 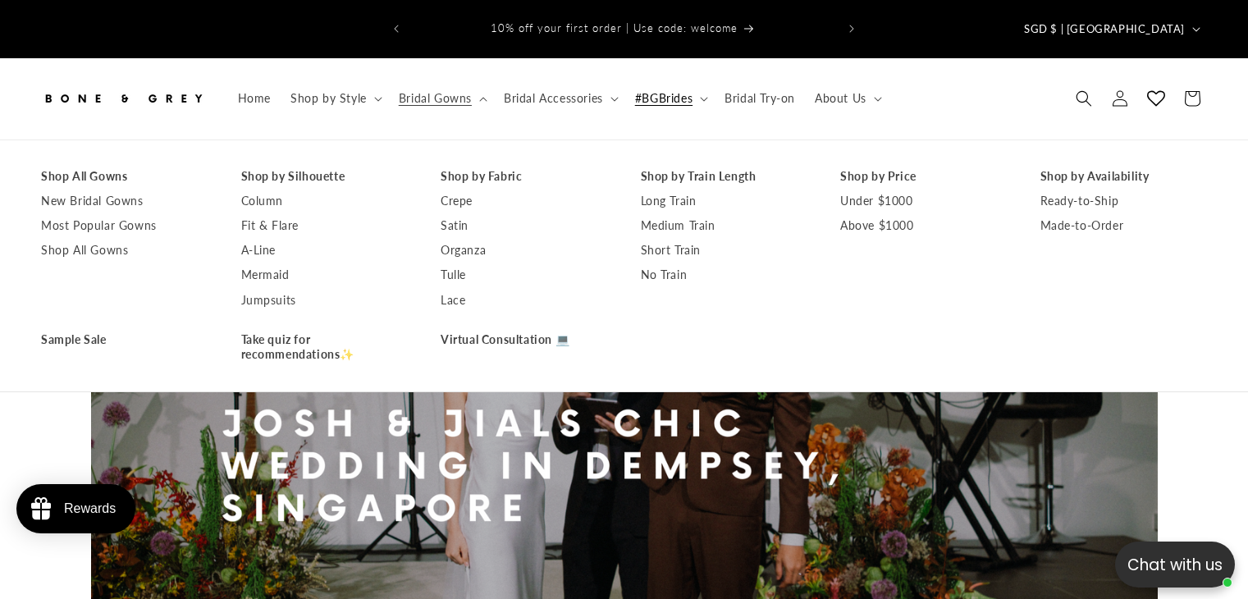 I want to click on summary: About Us, so click(x=847, y=98).